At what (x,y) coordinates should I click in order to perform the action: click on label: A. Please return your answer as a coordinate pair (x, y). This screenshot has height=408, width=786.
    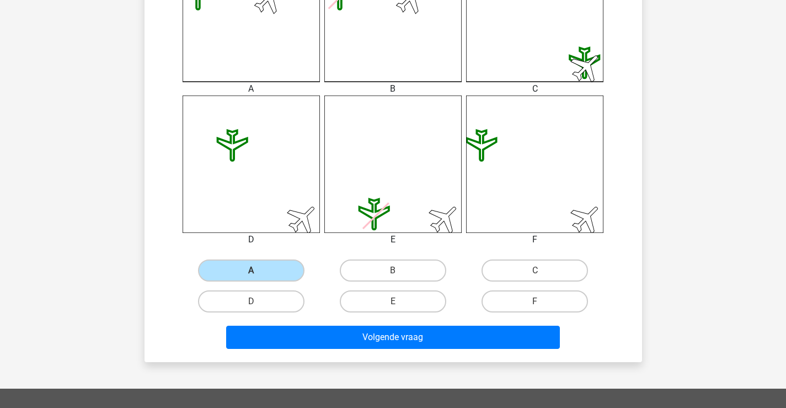
    Looking at the image, I should click on (251, 270).